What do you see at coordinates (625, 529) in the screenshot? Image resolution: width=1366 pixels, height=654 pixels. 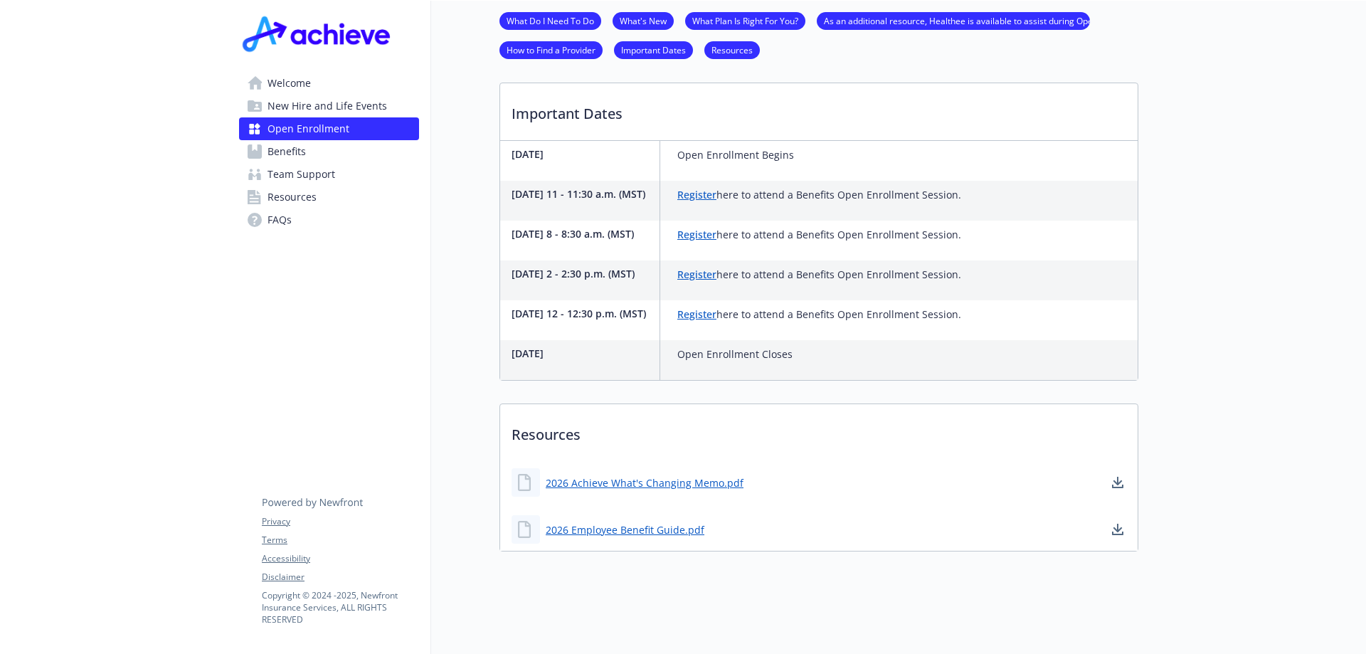 I see `a: 2026 Employee Benefit Guide.pdf` at bounding box center [625, 529].